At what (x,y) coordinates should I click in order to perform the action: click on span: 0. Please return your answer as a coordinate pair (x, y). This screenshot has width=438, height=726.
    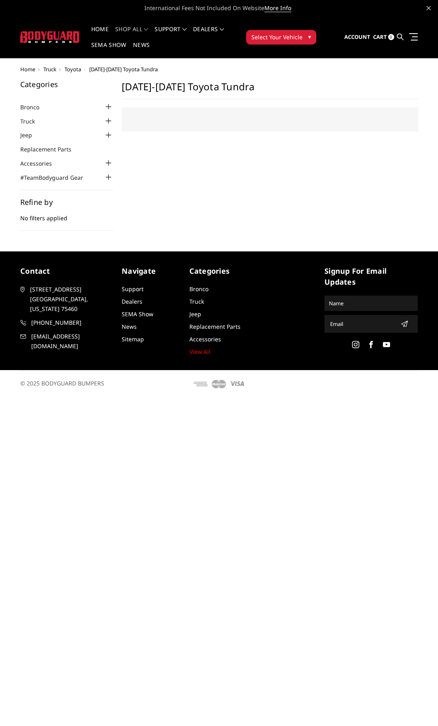
    Looking at the image, I should click on (391, 37).